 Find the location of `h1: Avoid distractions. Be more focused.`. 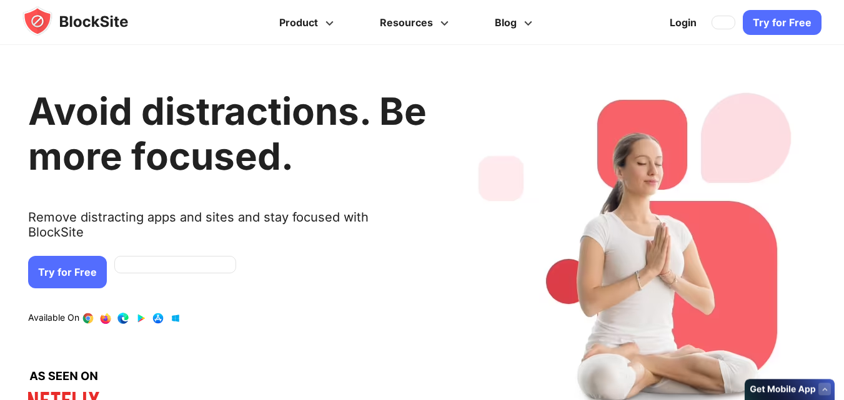

h1: Avoid distractions. Be more focused. is located at coordinates (227, 134).